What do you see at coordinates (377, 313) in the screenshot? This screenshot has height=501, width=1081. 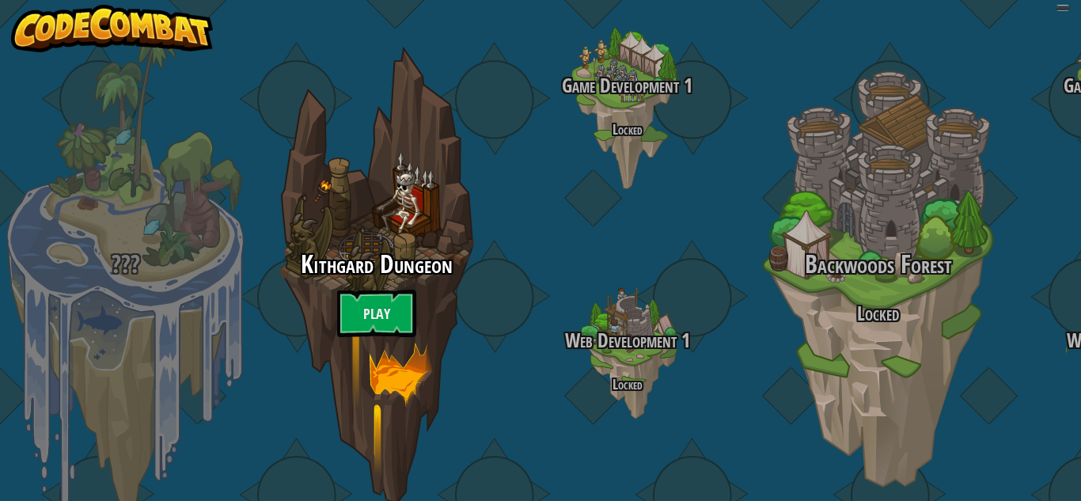 I see `a: Play` at bounding box center [377, 313].